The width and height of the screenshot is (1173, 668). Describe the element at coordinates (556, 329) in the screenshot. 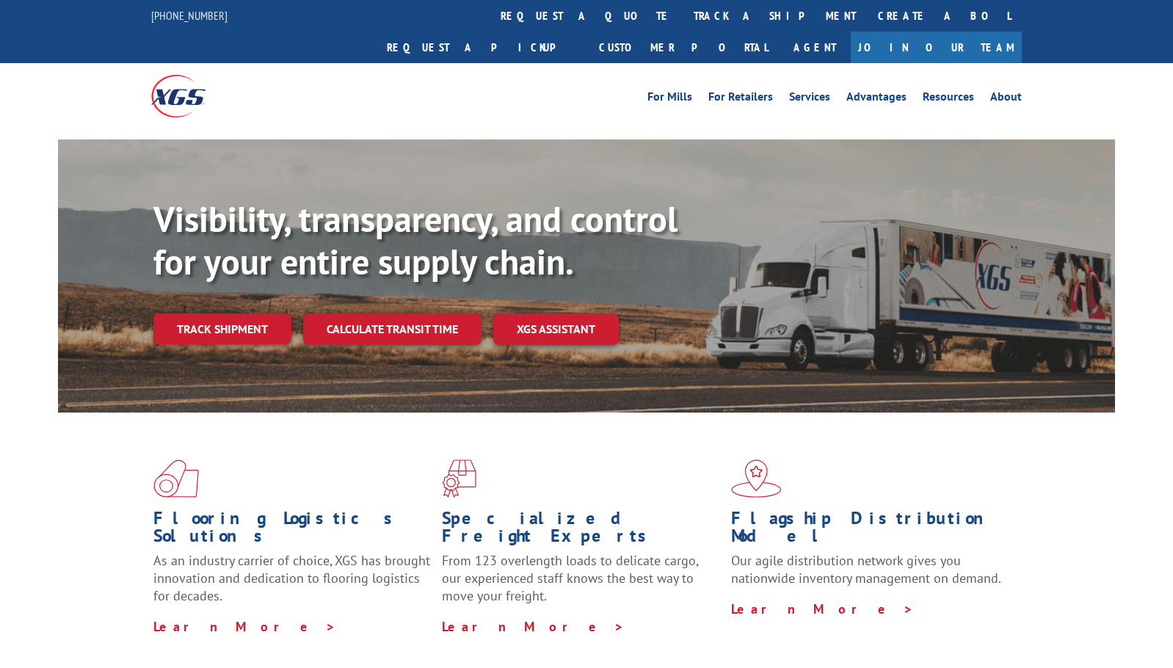

I see `a: XGS ASSISTANT` at that location.